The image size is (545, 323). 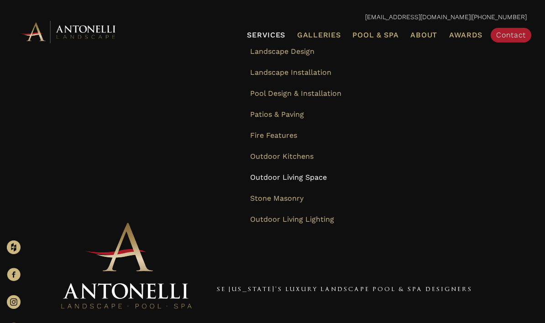 I want to click on a: Outdoor Kitchens, so click(x=300, y=156).